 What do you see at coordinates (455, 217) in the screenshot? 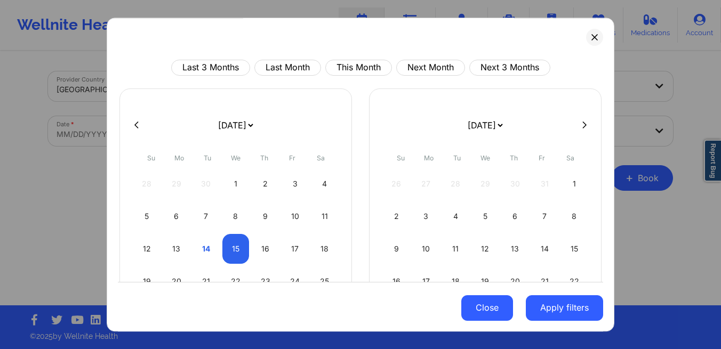
I see `div: Tue Nov 04 2025` at bounding box center [455, 217].